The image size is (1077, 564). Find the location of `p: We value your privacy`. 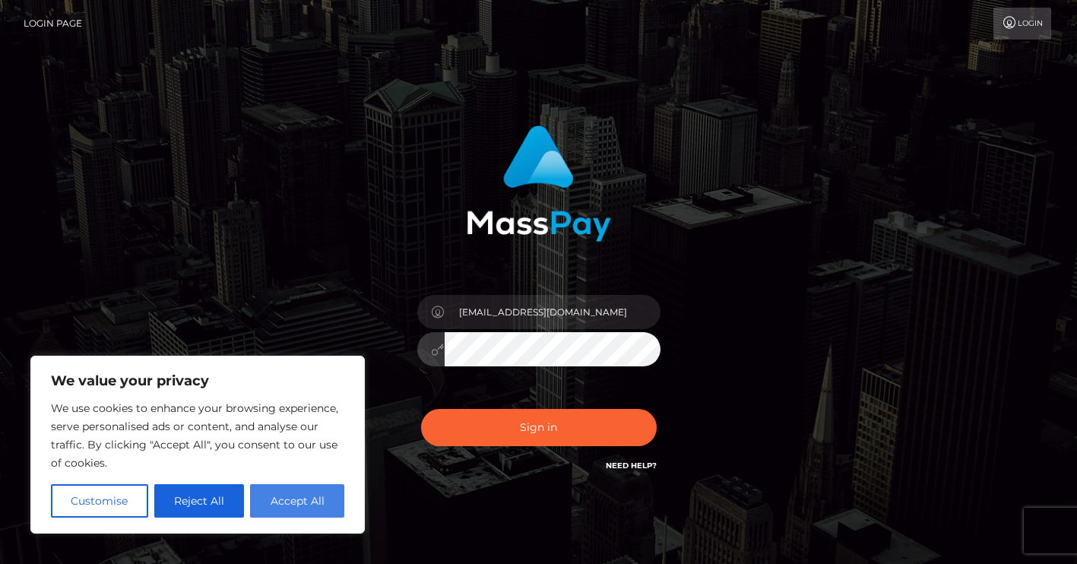

p: We value your privacy is located at coordinates (198, 381).